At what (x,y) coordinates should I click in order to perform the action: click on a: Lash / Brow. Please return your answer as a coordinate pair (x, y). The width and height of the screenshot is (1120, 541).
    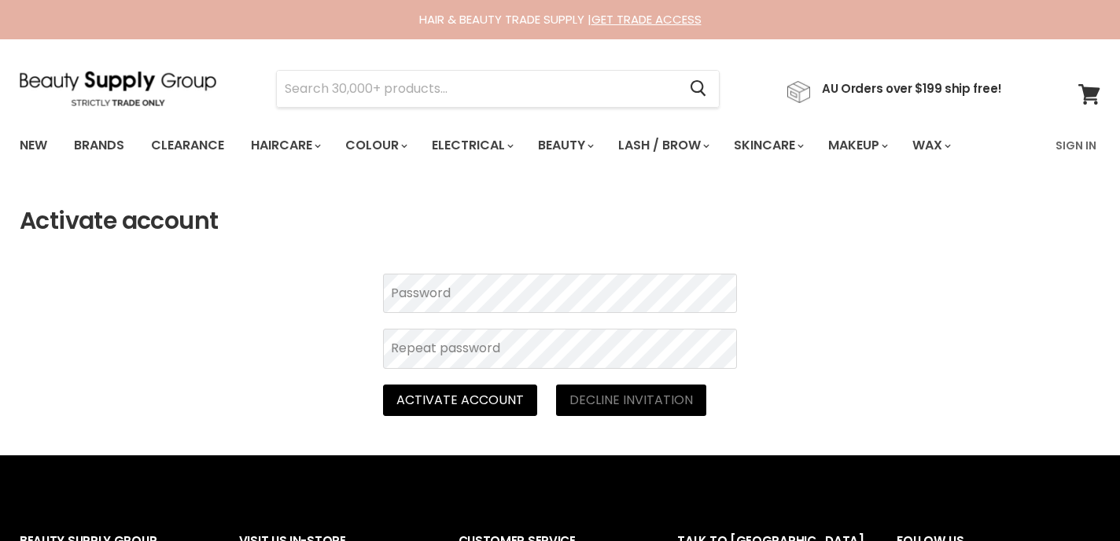
    Looking at the image, I should click on (662, 146).